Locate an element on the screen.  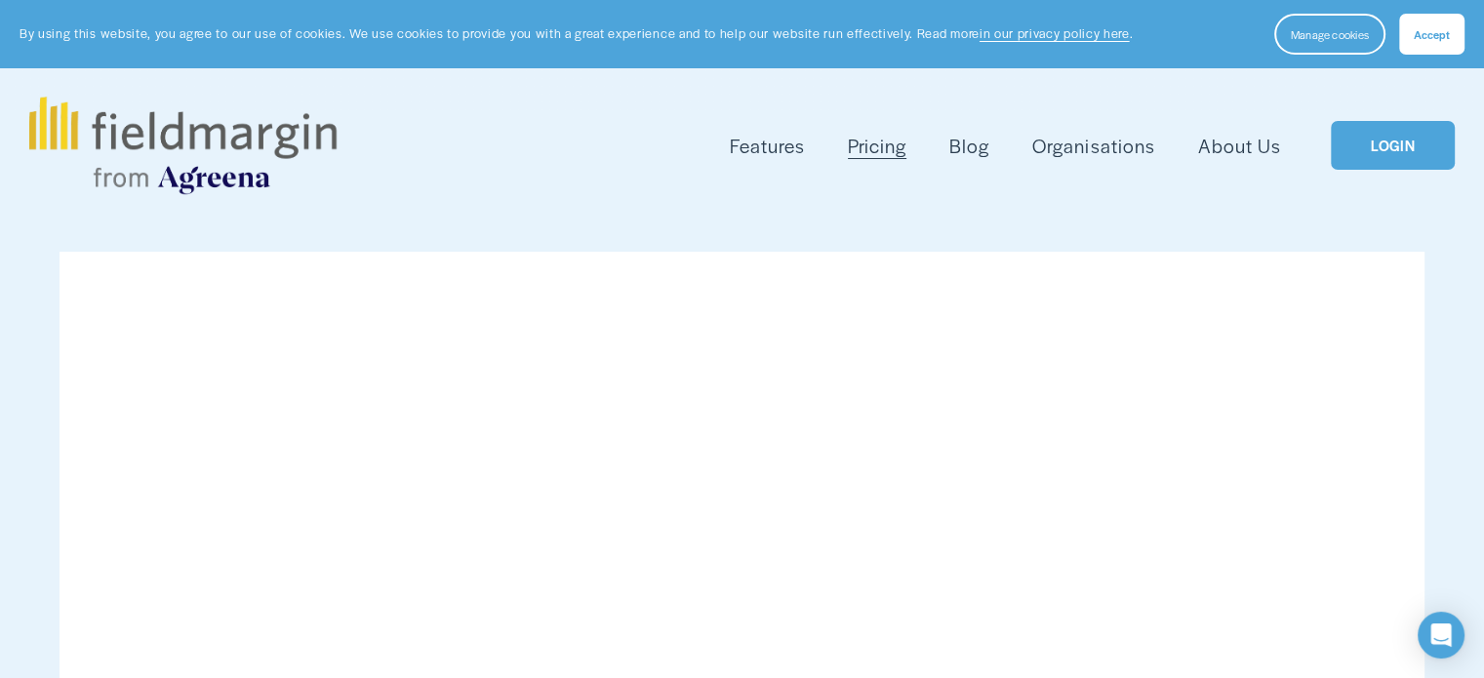
a: folder dropdown is located at coordinates (767, 145).